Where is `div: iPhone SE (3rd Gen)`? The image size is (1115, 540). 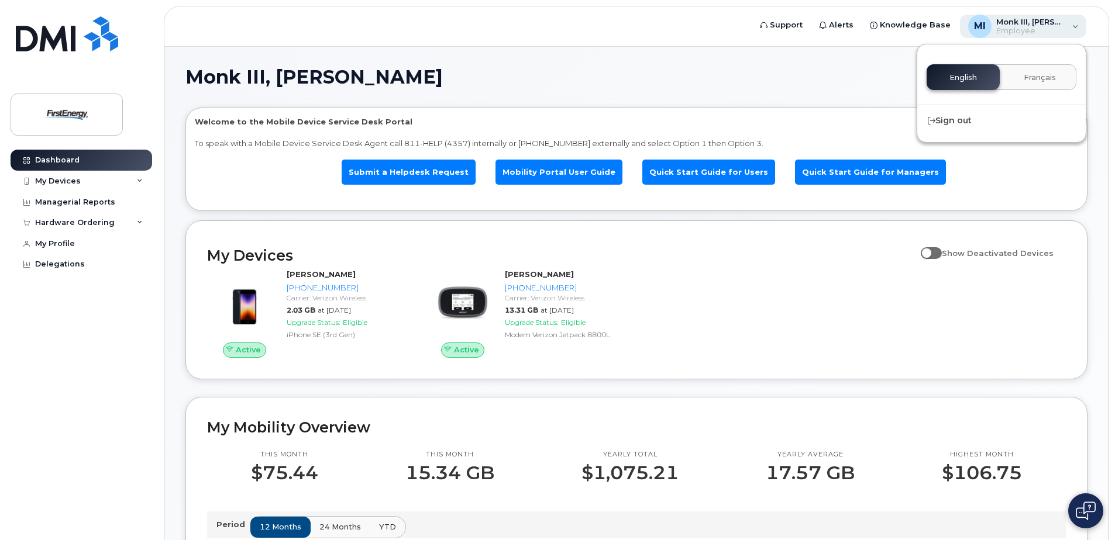
div: iPhone SE (3rd Gen) is located at coordinates (346, 334).